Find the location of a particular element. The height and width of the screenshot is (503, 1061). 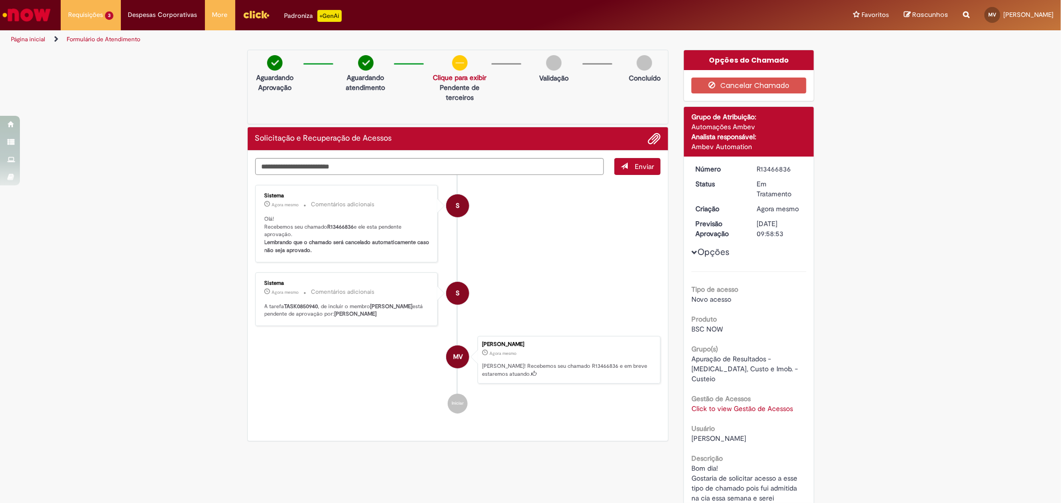

b: TASK0850940 is located at coordinates (301, 306).